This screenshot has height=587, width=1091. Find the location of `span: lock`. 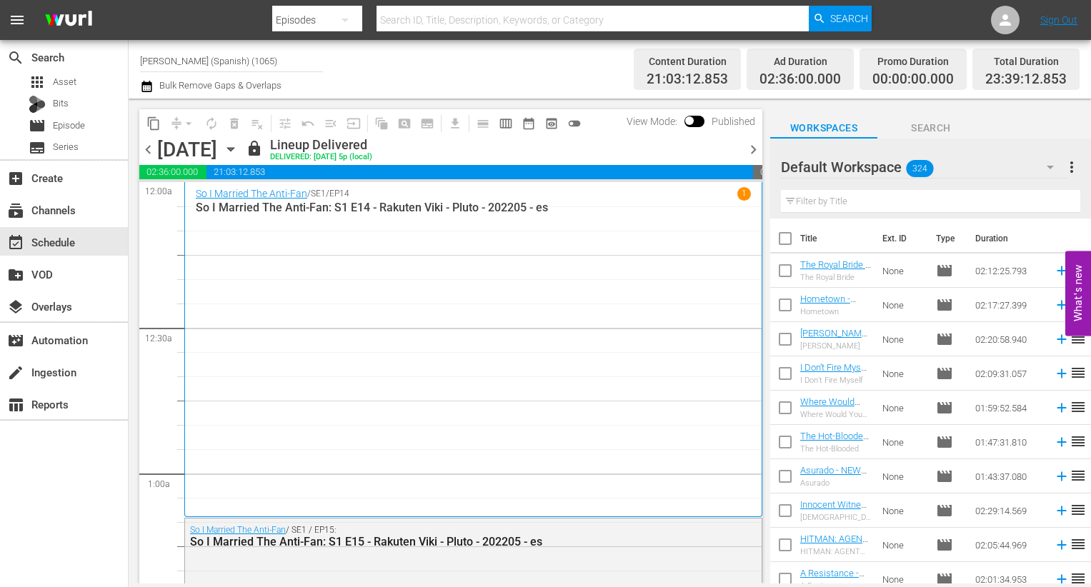

span: lock is located at coordinates (254, 149).